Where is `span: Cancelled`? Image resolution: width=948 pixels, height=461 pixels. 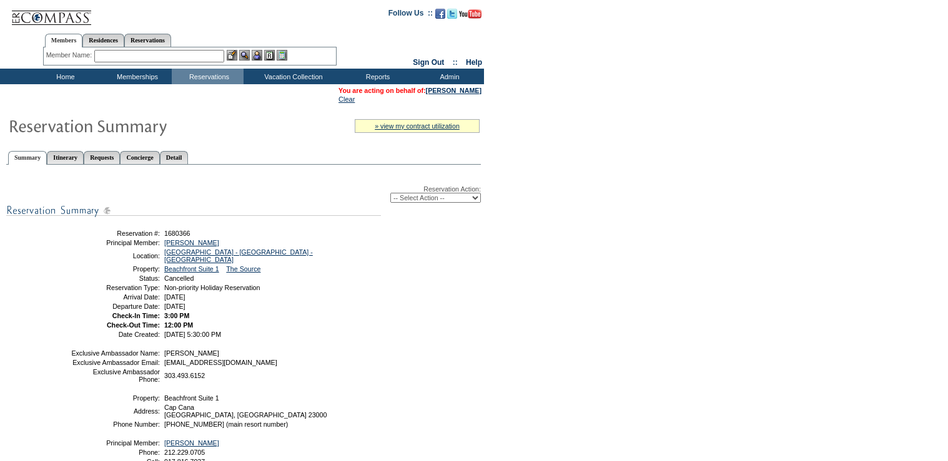
span: Cancelled is located at coordinates (179, 279).